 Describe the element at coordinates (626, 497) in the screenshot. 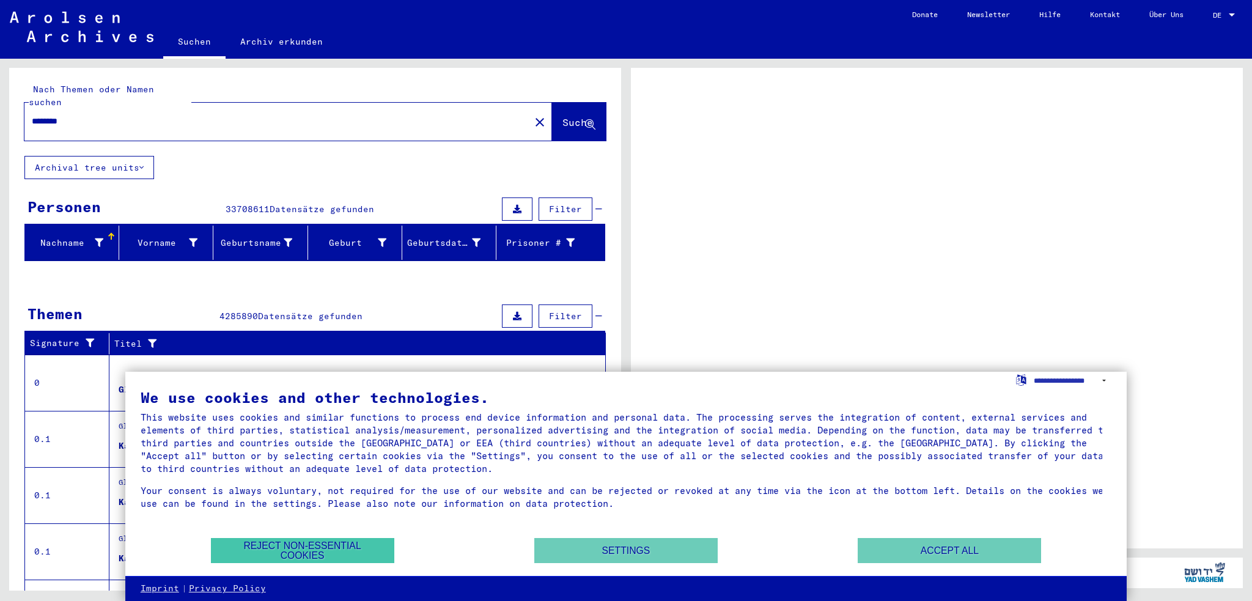

I see `div: Your consent is always voluntary, not required for the use of our website and can be rejected or ...` at that location.